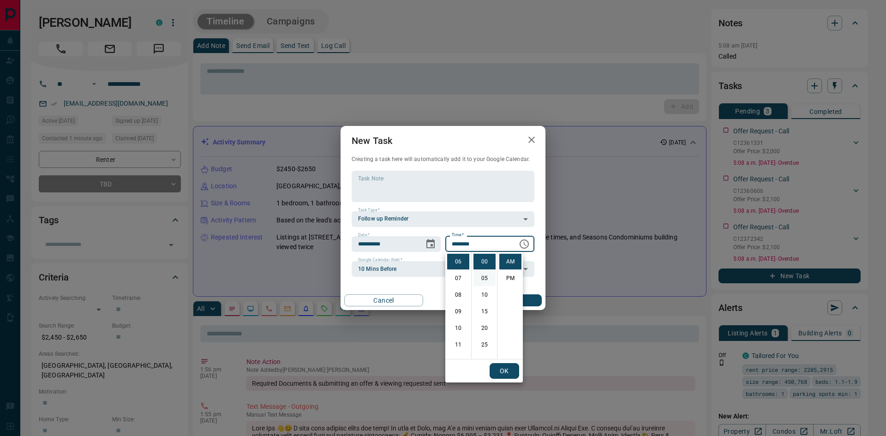 This screenshot has width=886, height=436. What do you see at coordinates (458, 235) in the screenshot?
I see `label: Time` at bounding box center [458, 235].